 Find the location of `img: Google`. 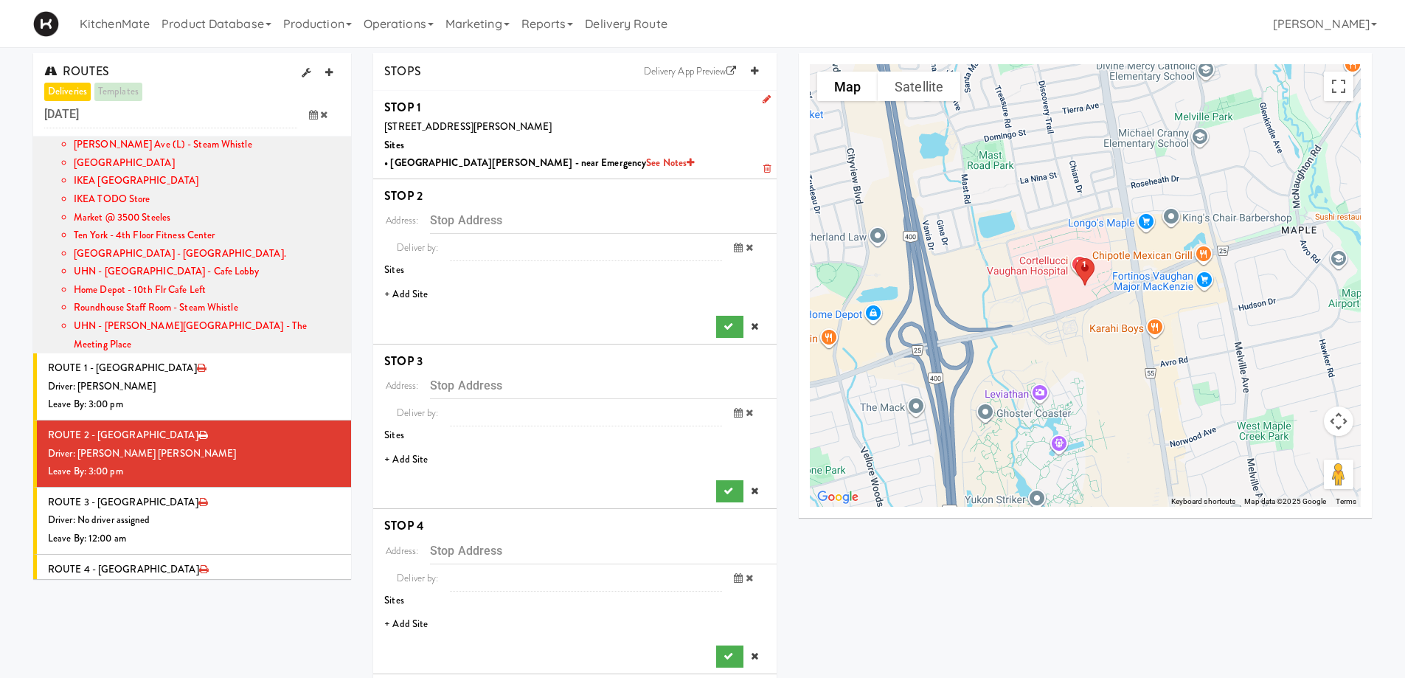

img: Google is located at coordinates (838, 497).